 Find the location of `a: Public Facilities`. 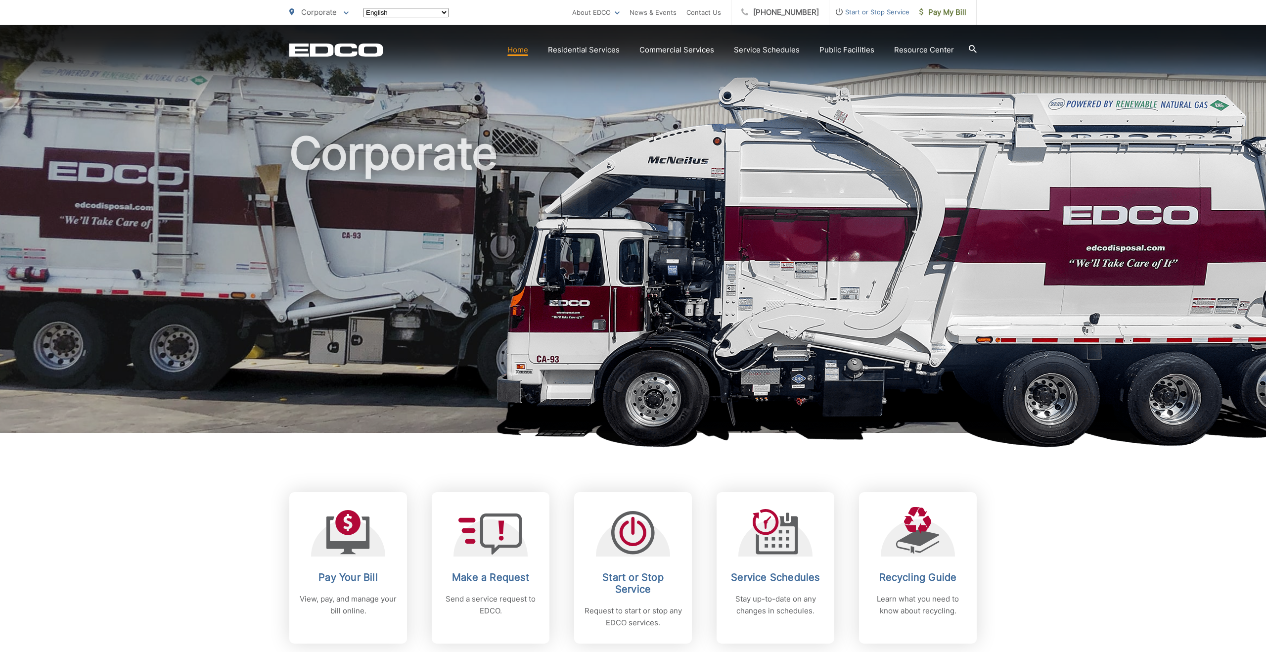

a: Public Facilities is located at coordinates (847, 50).